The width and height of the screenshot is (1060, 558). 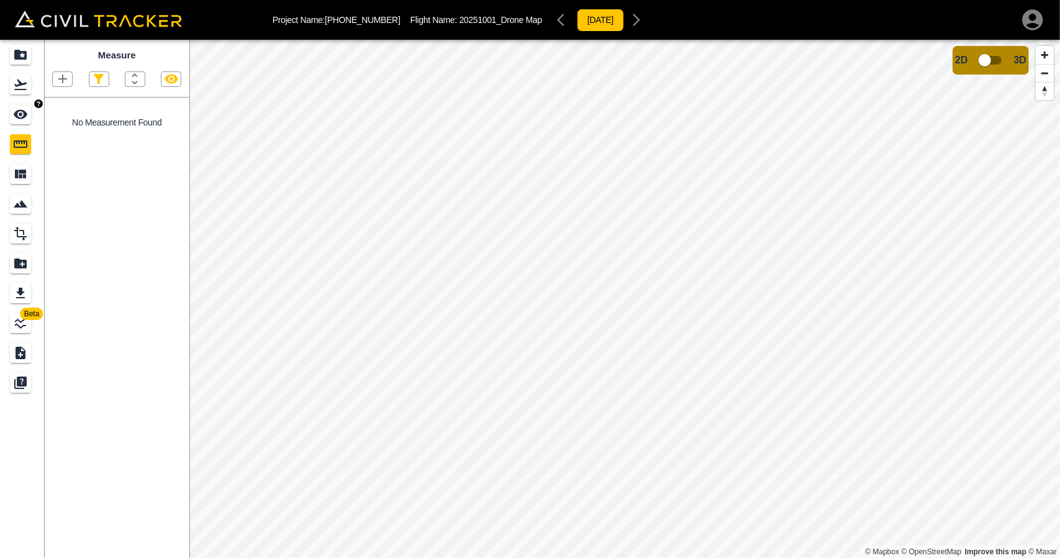 What do you see at coordinates (625, 299) in the screenshot?
I see `canvas: Map` at bounding box center [625, 299].